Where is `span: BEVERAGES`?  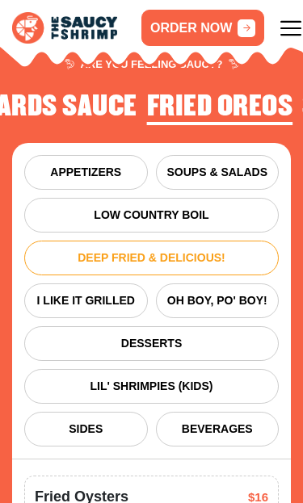
span: BEVERAGES is located at coordinates (217, 429).